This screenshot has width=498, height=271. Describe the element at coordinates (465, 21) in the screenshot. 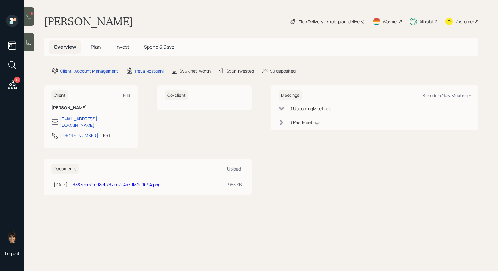

I see `div: Kustomer` at that location.